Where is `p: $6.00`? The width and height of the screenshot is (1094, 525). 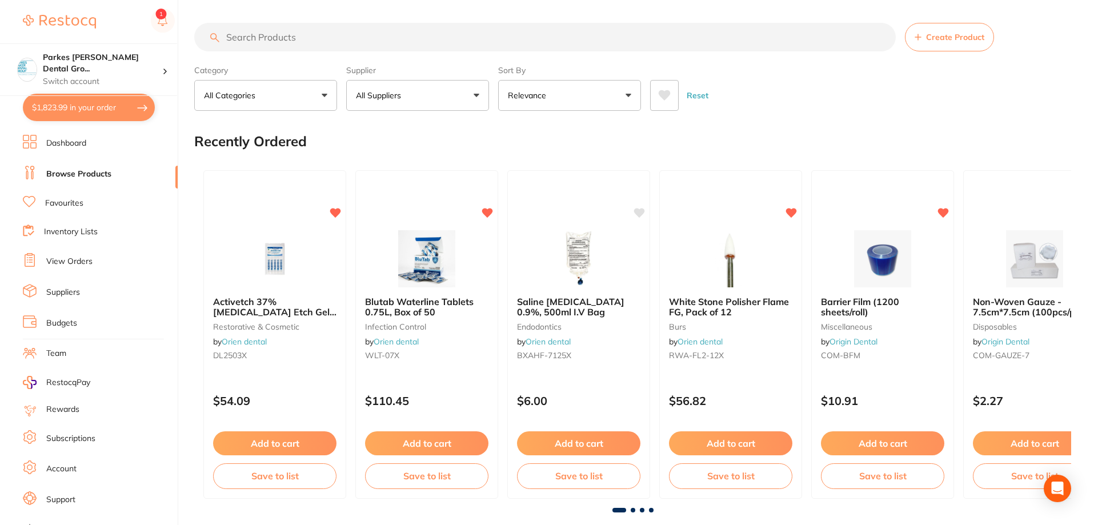
p: $6.00 is located at coordinates (579, 401).